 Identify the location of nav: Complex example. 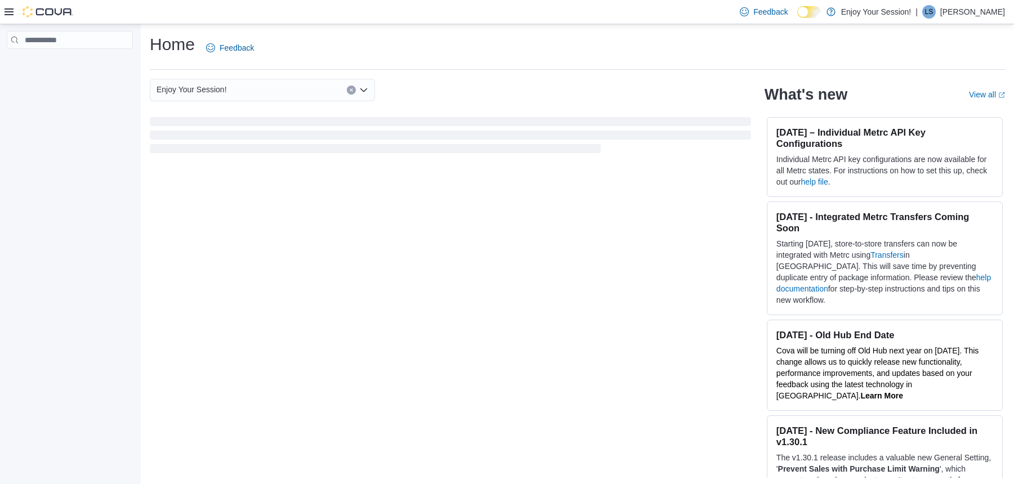
(70, 65).